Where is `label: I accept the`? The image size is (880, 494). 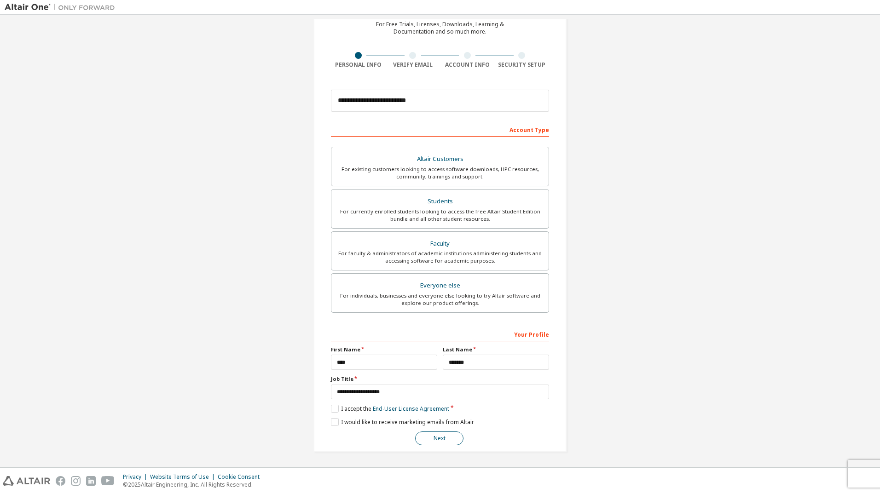 label: I accept the is located at coordinates (390, 408).